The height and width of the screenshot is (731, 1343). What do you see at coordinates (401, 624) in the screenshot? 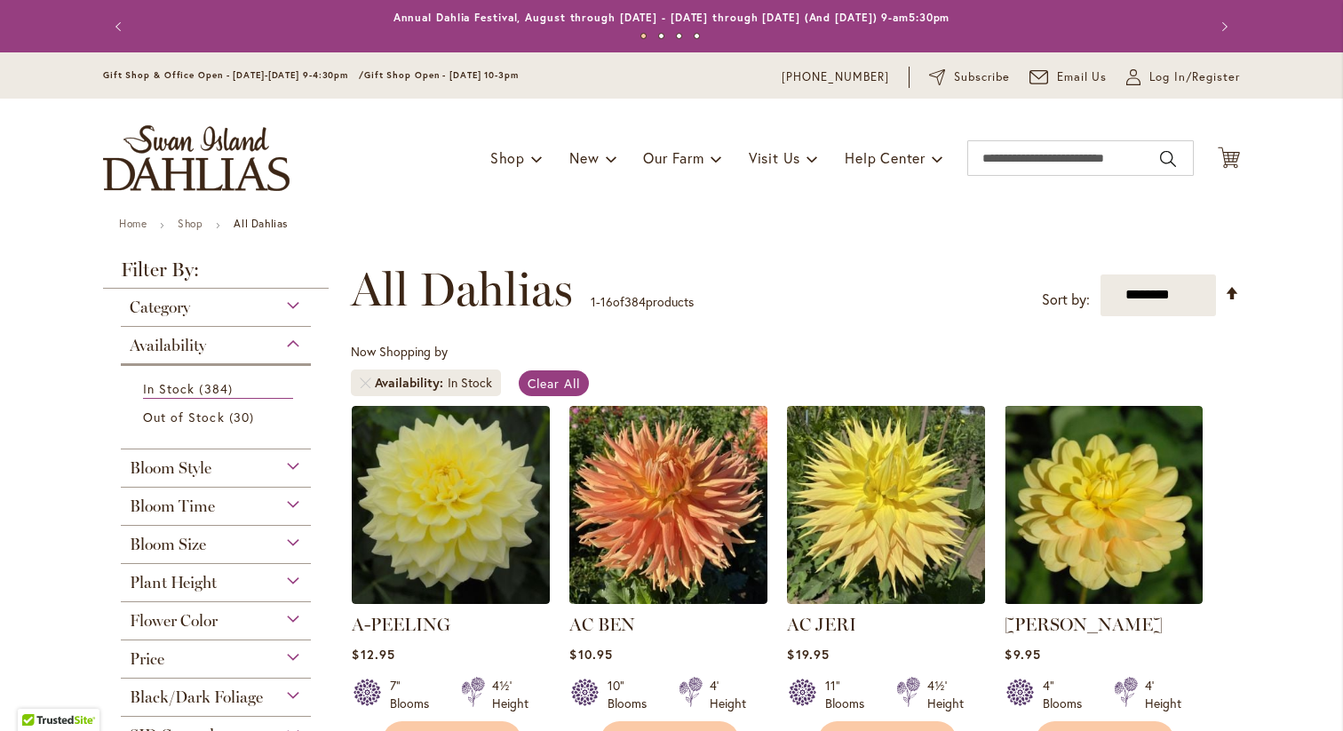
I see `a: A-PEELING` at bounding box center [401, 624].